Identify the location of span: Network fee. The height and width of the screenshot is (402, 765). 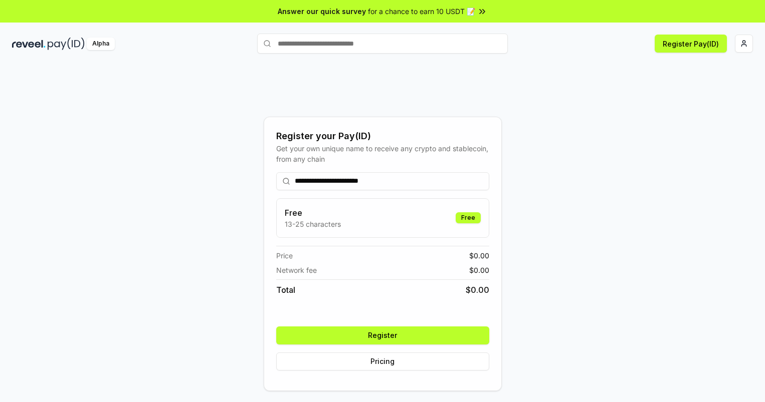
(296, 270).